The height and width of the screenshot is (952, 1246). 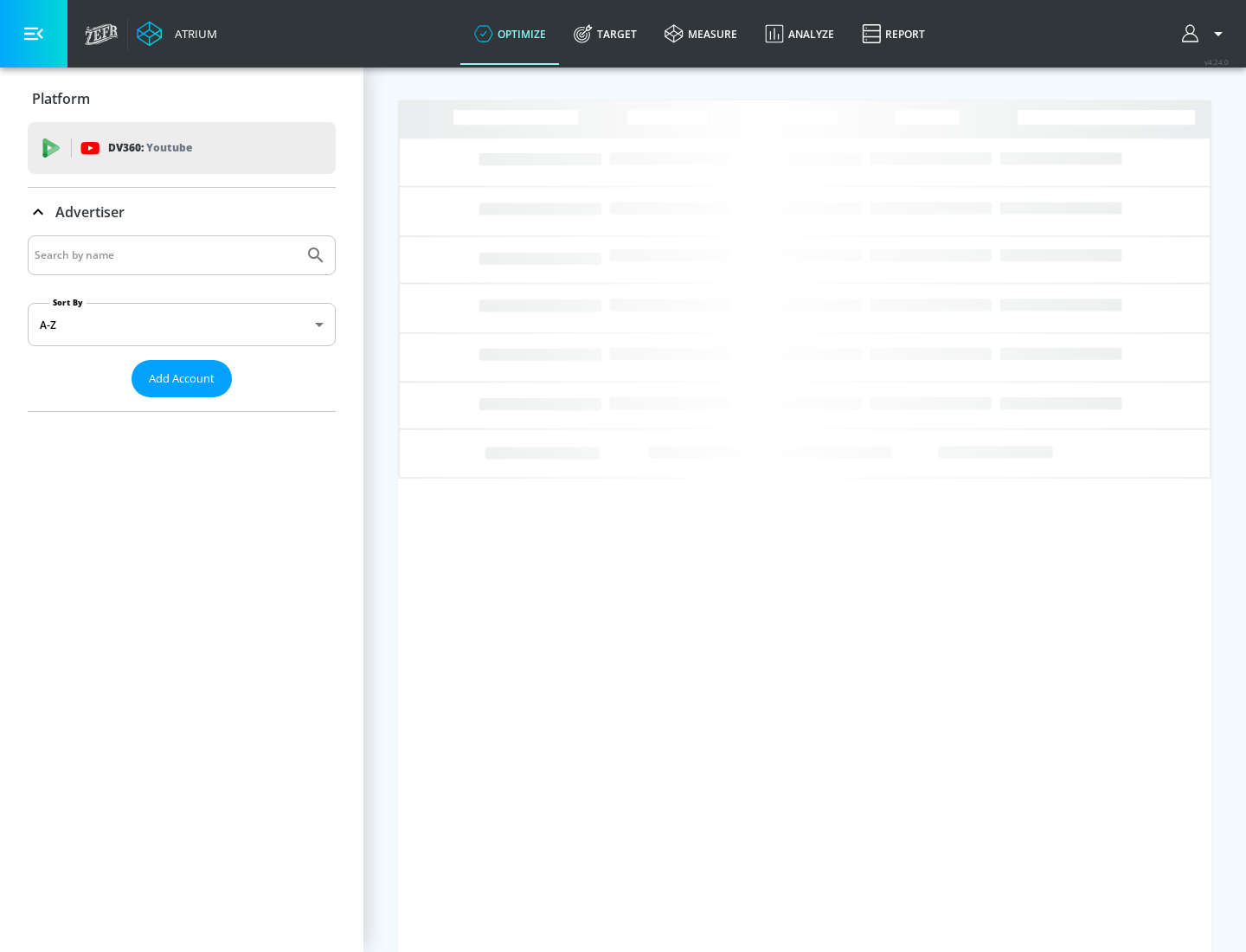 What do you see at coordinates (90, 212) in the screenshot?
I see `p: Advertiser` at bounding box center [90, 212].